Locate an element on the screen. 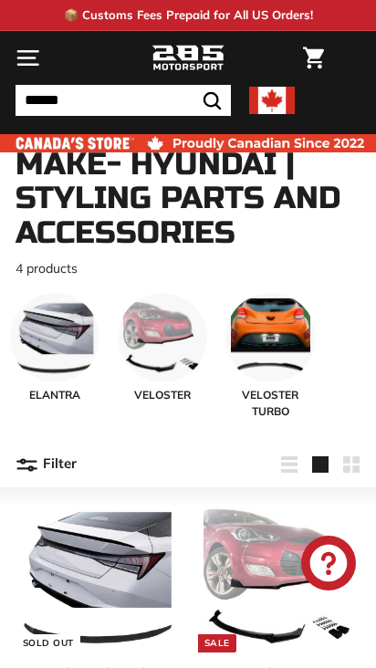  a: VELOSTER TURBO is located at coordinates (270, 356).